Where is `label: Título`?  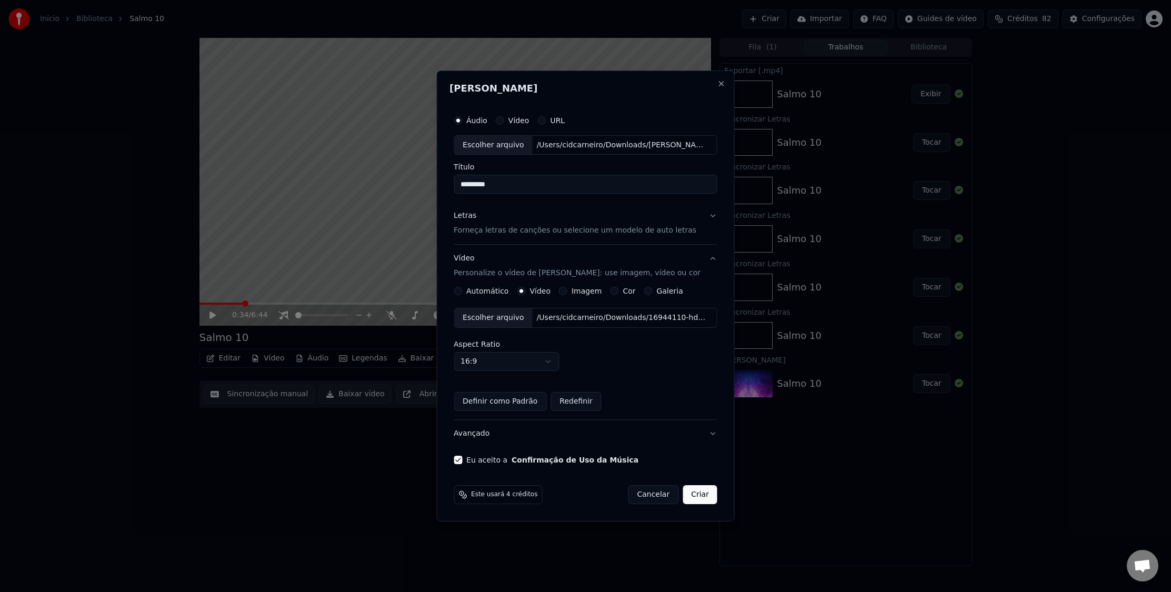
label: Título is located at coordinates (585, 167).